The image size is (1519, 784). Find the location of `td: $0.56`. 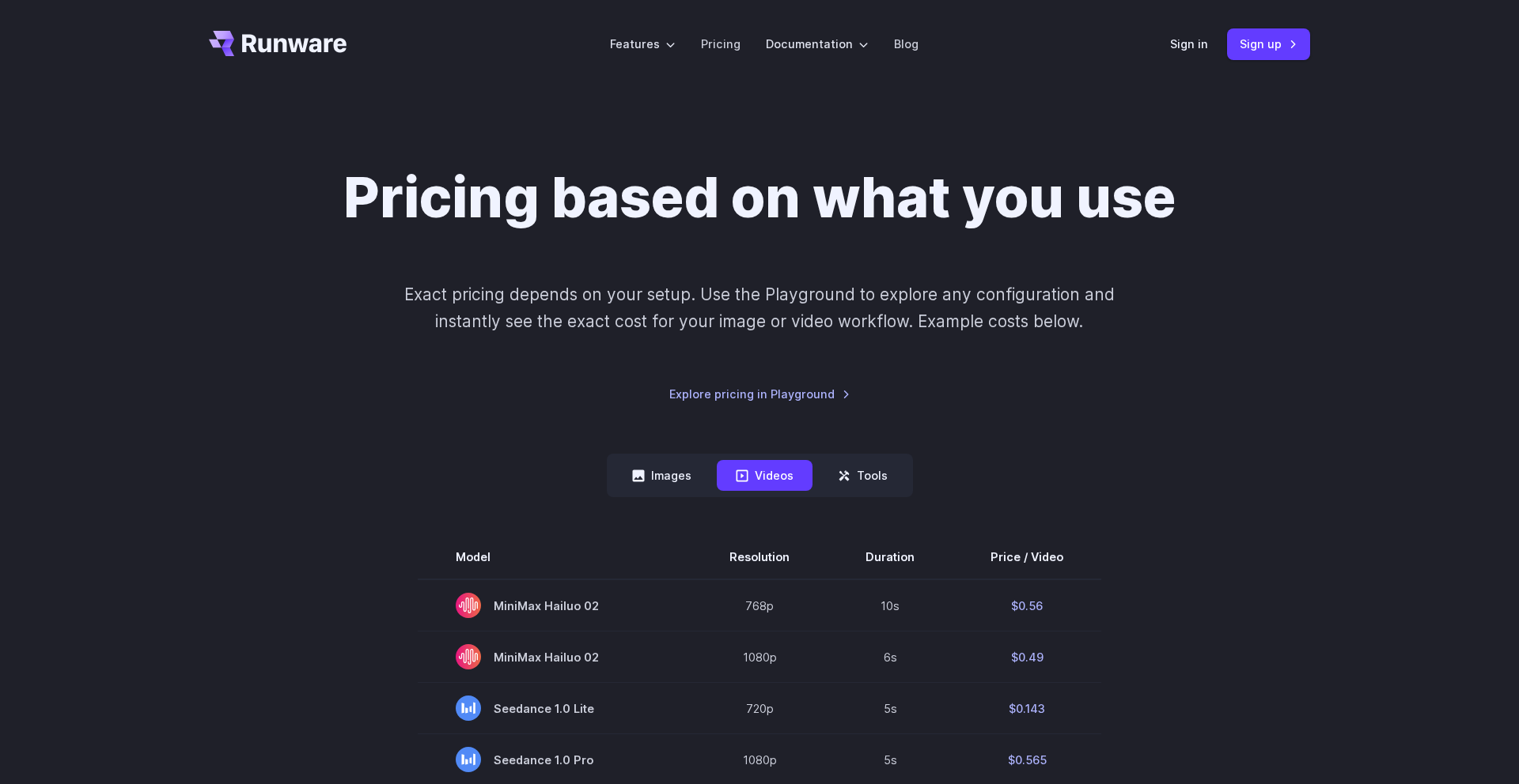

td: $0.56 is located at coordinates (1027, 606).